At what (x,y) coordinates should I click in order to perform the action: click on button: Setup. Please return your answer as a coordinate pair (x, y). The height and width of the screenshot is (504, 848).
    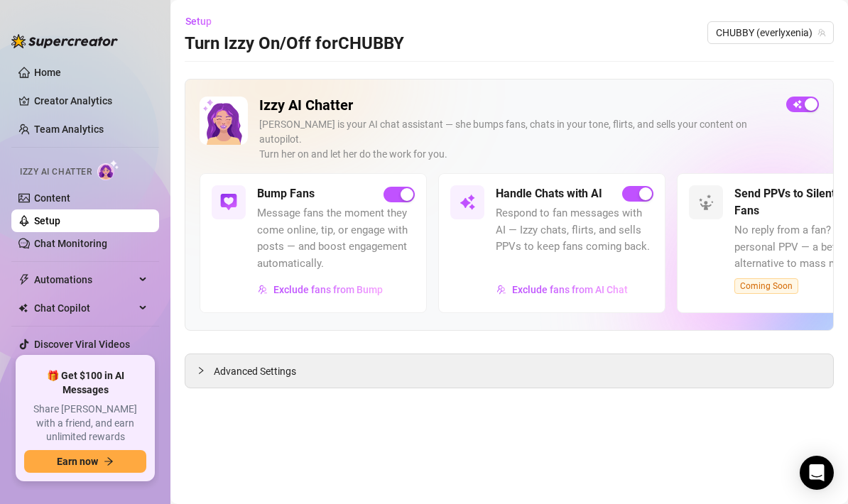
    Looking at the image, I should click on (204, 21).